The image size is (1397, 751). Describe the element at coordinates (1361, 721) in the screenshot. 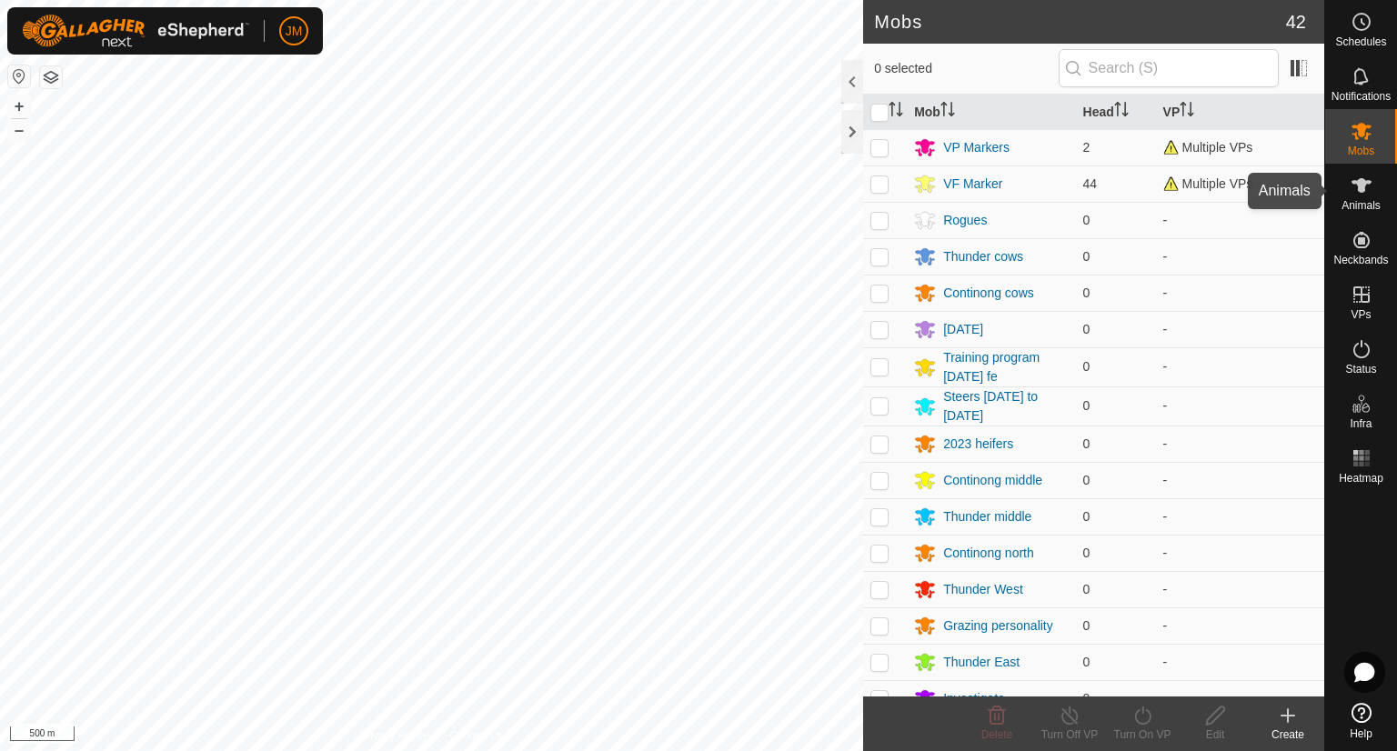

I see `a: Help` at that location.